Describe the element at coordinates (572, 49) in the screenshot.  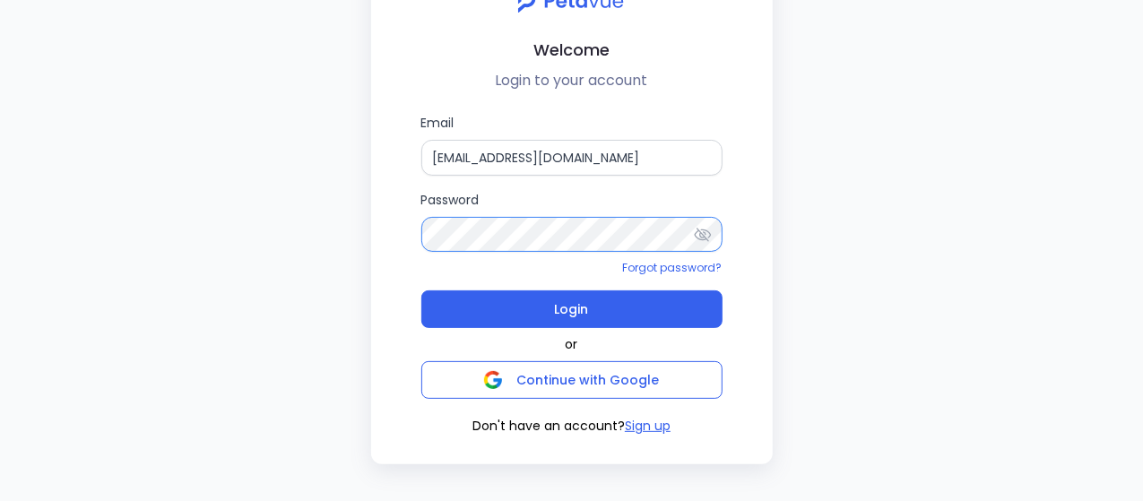
I see `h2: Welcome` at that location.